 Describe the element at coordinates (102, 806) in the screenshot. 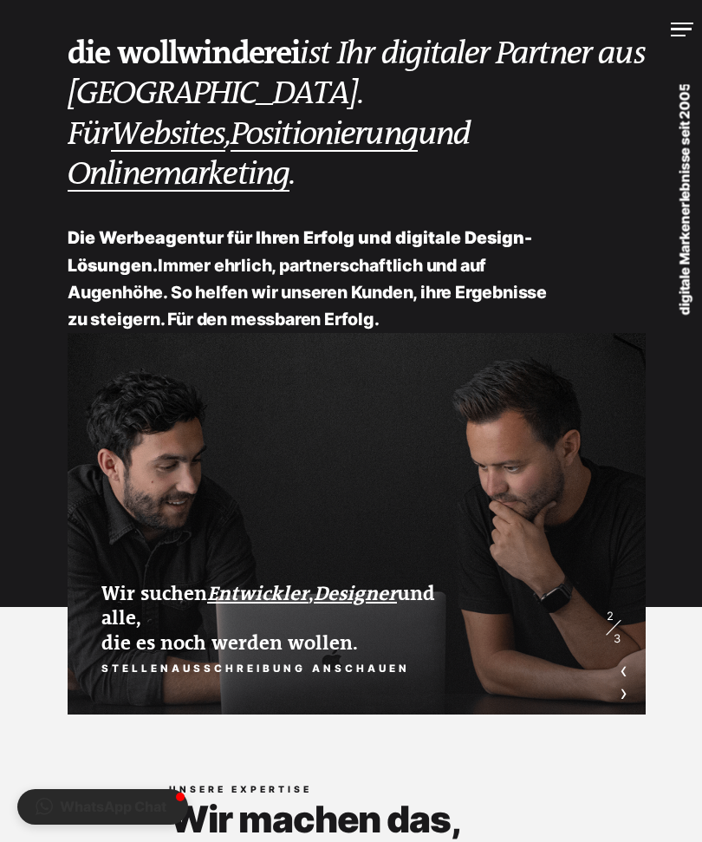

I see `button: WhatsApp Chat` at that location.